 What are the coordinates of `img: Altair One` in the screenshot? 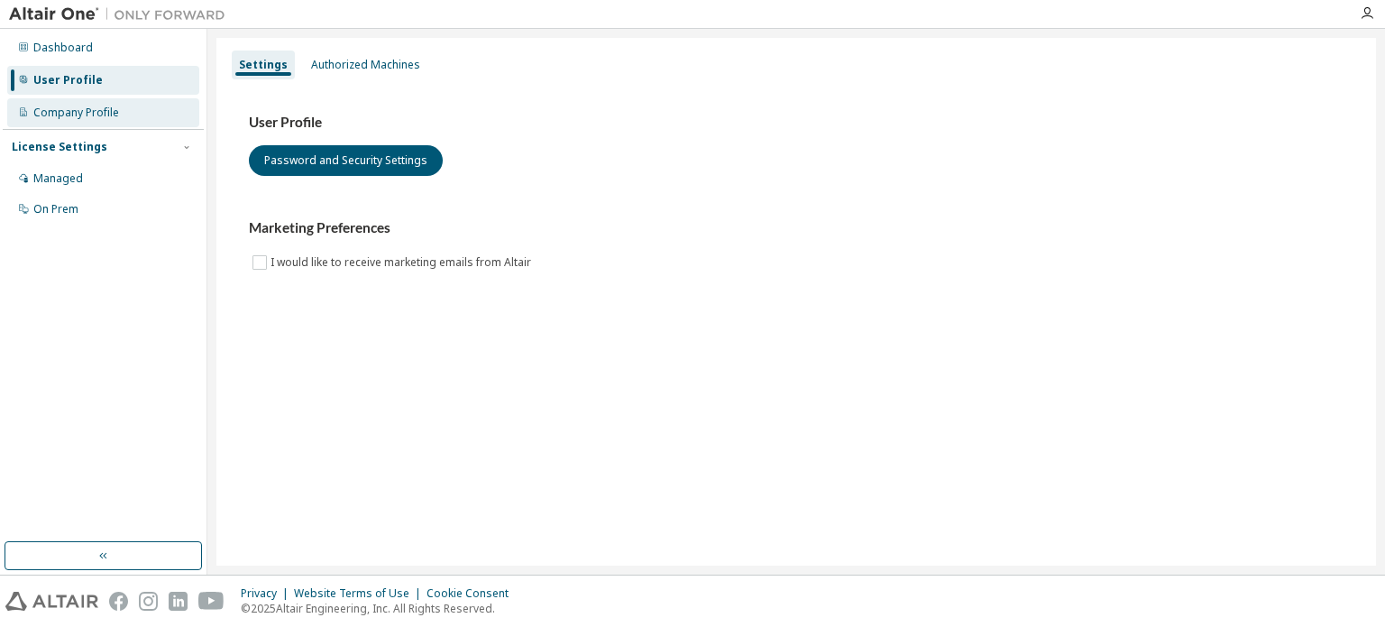 It's located at (122, 14).